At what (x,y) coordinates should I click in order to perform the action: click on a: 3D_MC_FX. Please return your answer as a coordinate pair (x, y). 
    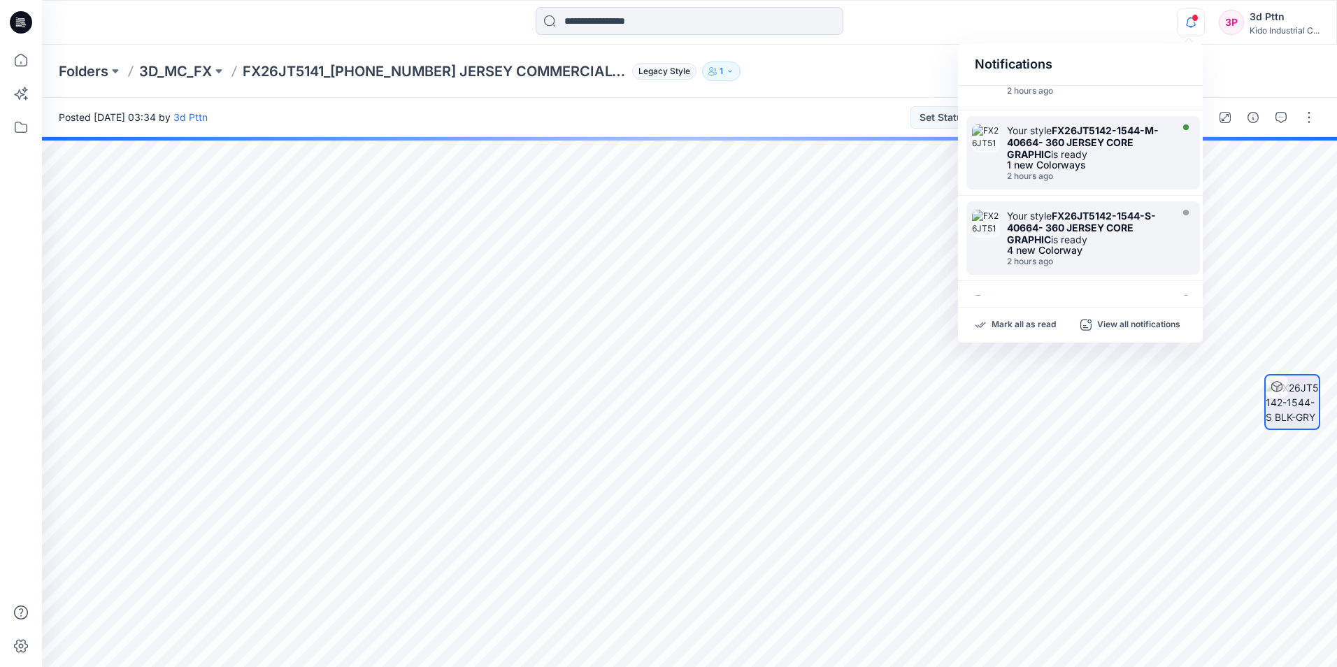
    Looking at the image, I should click on (176, 71).